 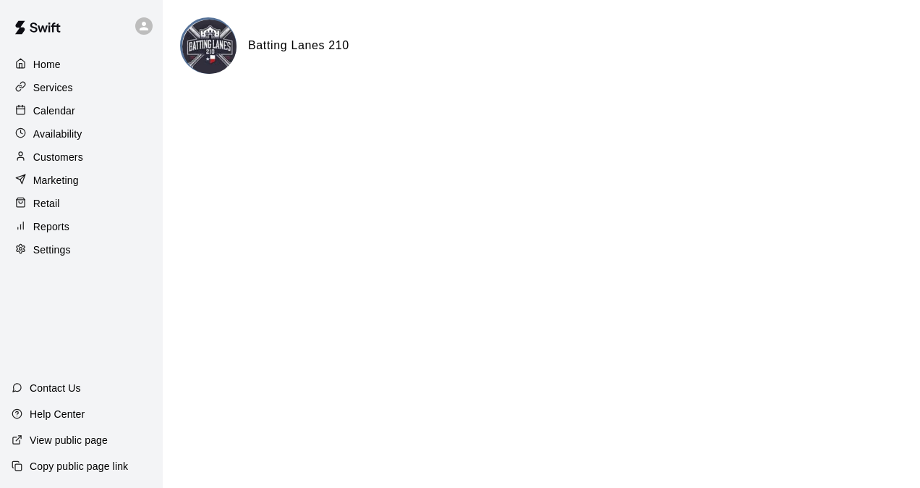 I want to click on div: Retail, so click(x=81, y=203).